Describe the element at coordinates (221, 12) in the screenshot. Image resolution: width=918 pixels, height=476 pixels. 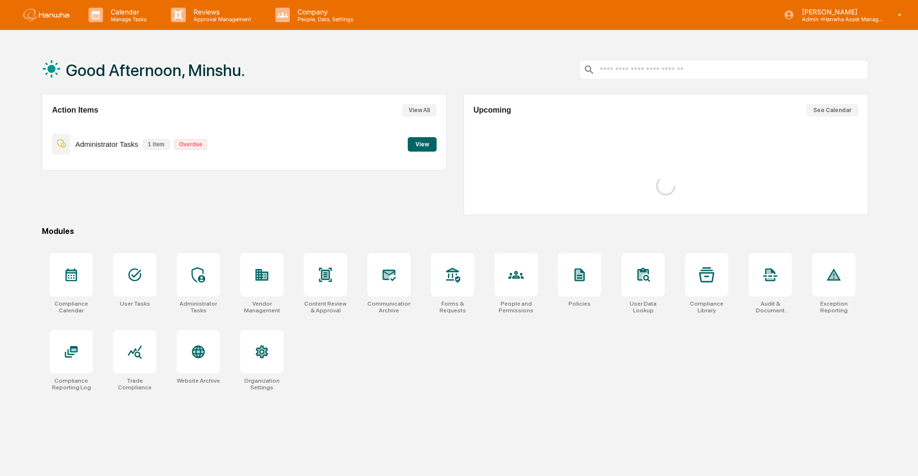
I see `p: Reviews` at that location.